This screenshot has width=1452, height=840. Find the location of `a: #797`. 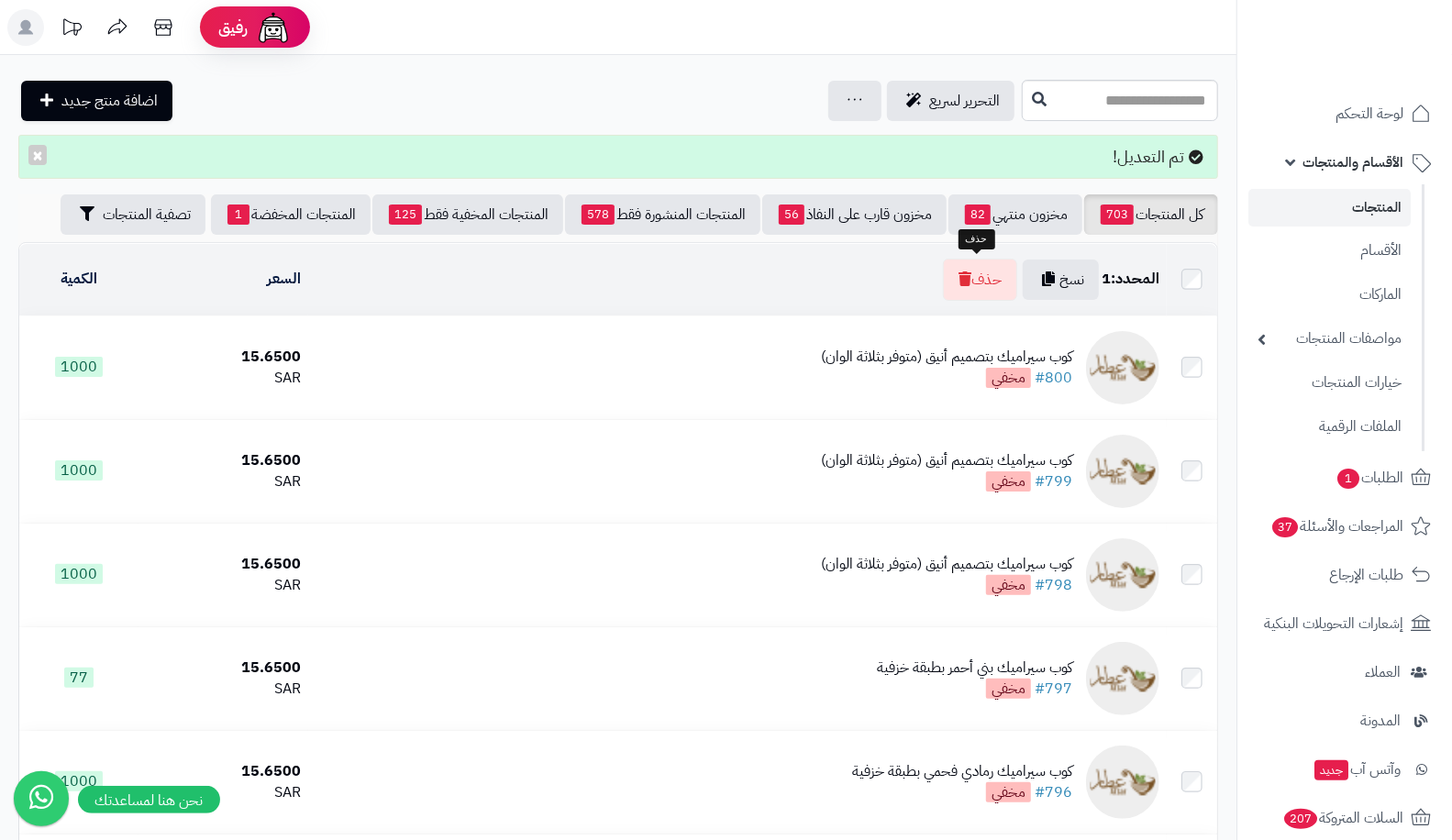

a: #797 is located at coordinates (1052, 689).